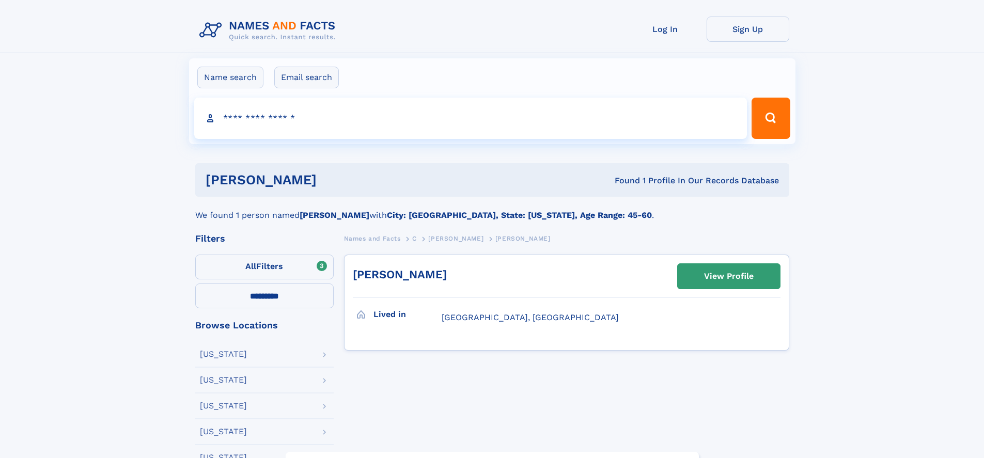  What do you see at coordinates (729, 276) in the screenshot?
I see `a: View Profile` at bounding box center [729, 276].